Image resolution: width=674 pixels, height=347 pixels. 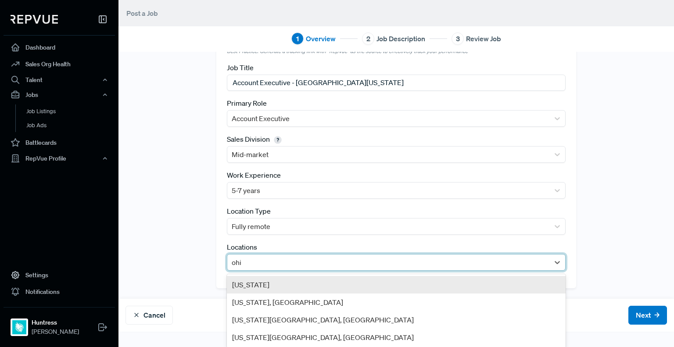 What do you see at coordinates (59, 95) in the screenshot?
I see `button: Jobs` at bounding box center [59, 95].